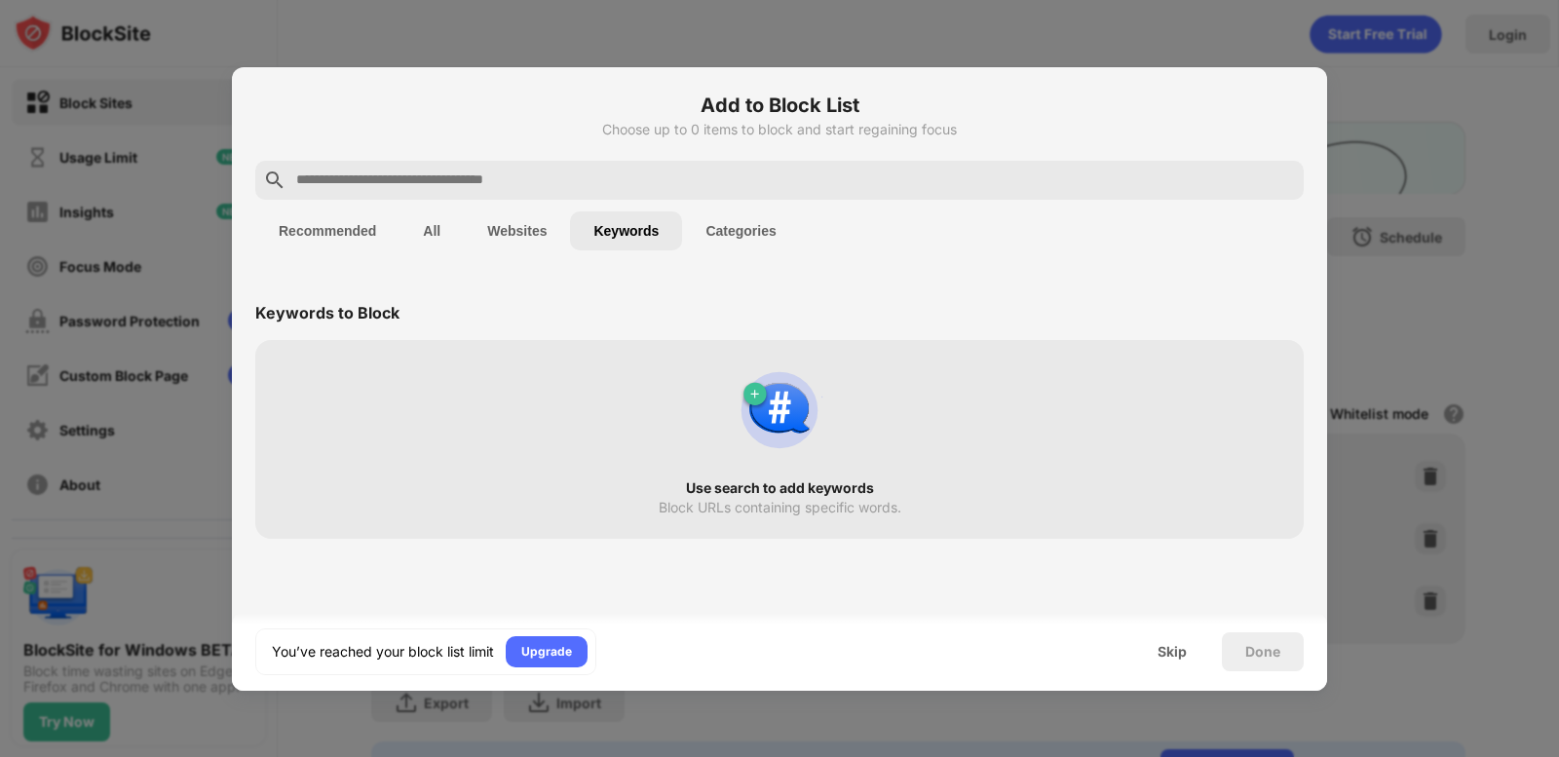 Image resolution: width=1559 pixels, height=757 pixels. Describe the element at coordinates (327, 231) in the screenshot. I see `button: Recommended` at that location.